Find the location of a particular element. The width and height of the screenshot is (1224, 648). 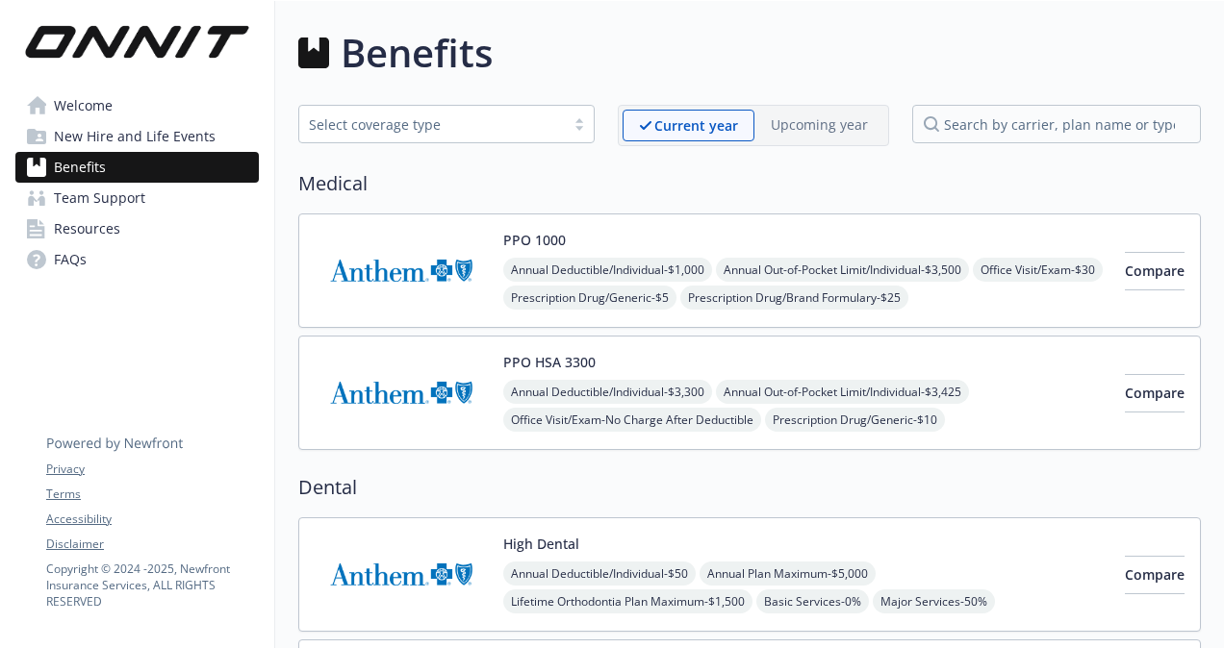

p: Current year is located at coordinates (696, 125).